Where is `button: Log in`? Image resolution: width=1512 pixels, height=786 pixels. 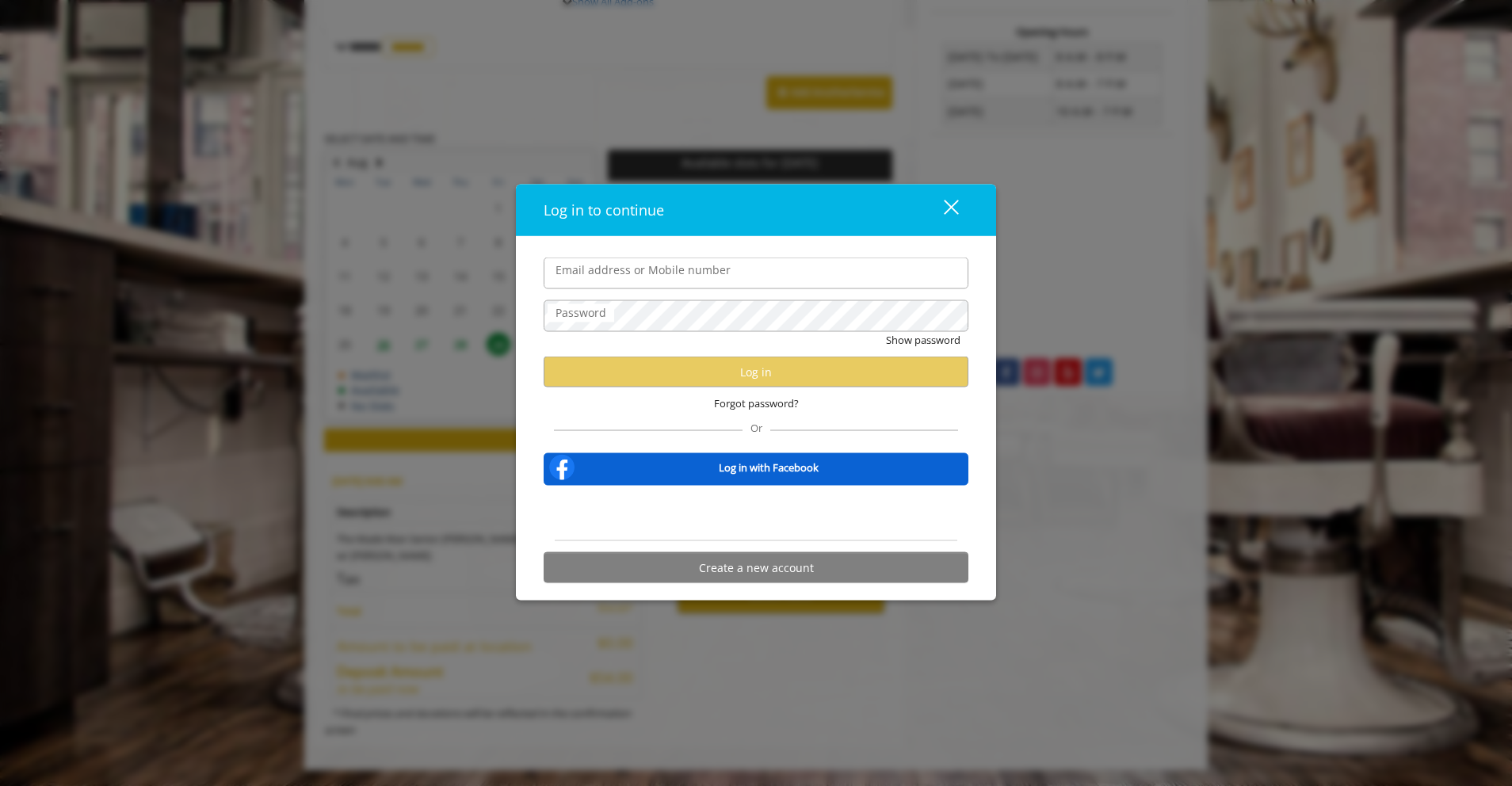 button: Log in is located at coordinates (756, 371).